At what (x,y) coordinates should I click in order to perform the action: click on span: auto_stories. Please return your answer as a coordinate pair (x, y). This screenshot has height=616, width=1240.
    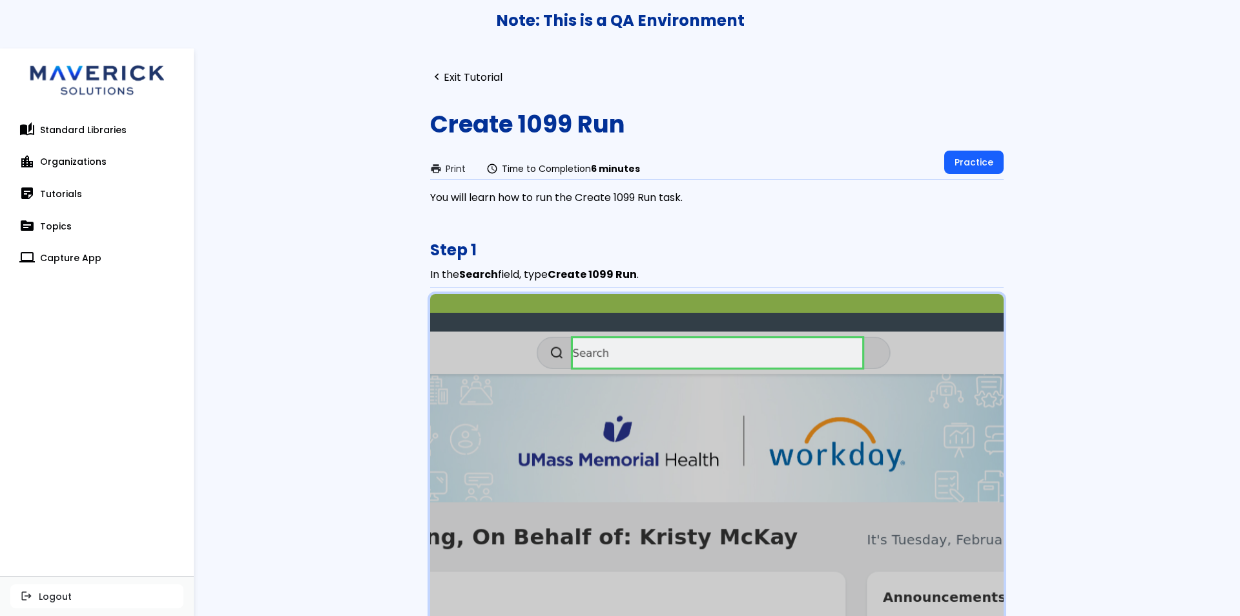
    Looking at the image, I should click on (27, 130).